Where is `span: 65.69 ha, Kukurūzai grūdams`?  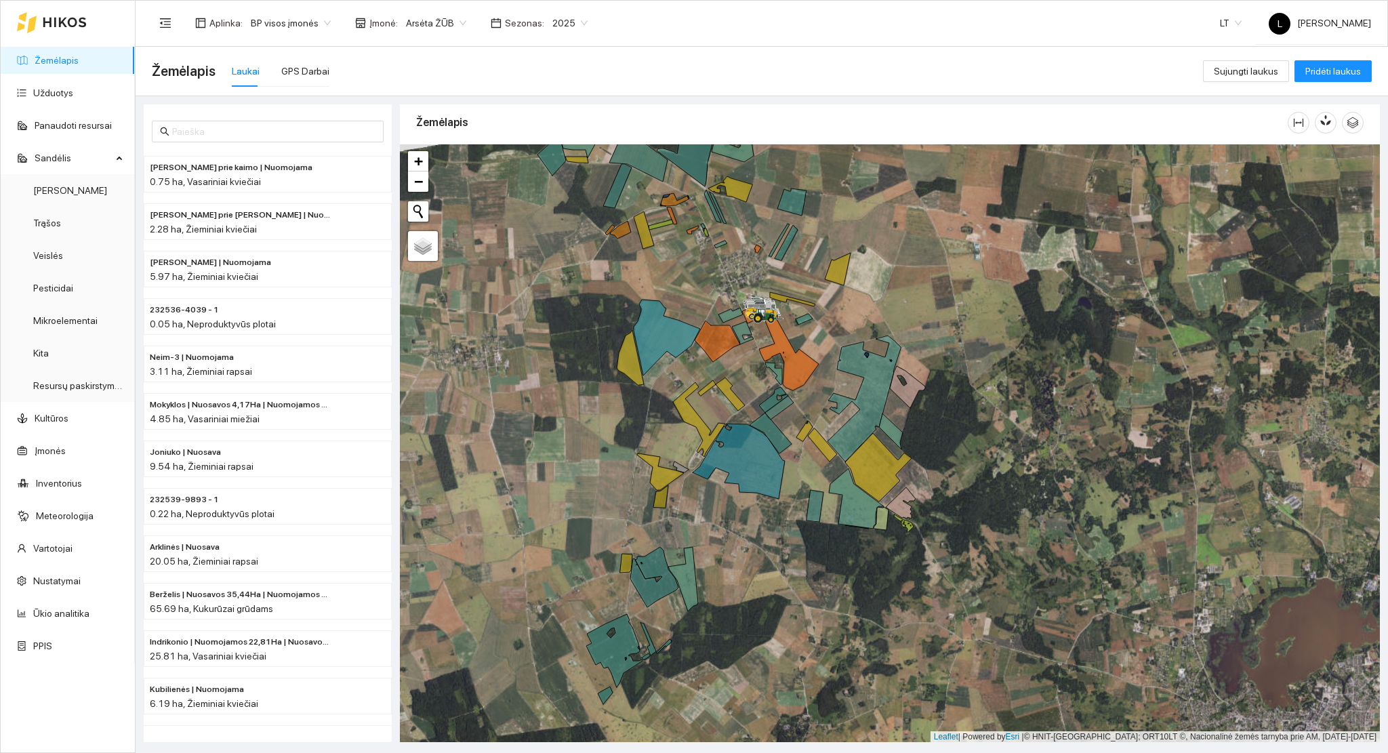 span: 65.69 ha, Kukurūzai grūdams is located at coordinates (211, 609).